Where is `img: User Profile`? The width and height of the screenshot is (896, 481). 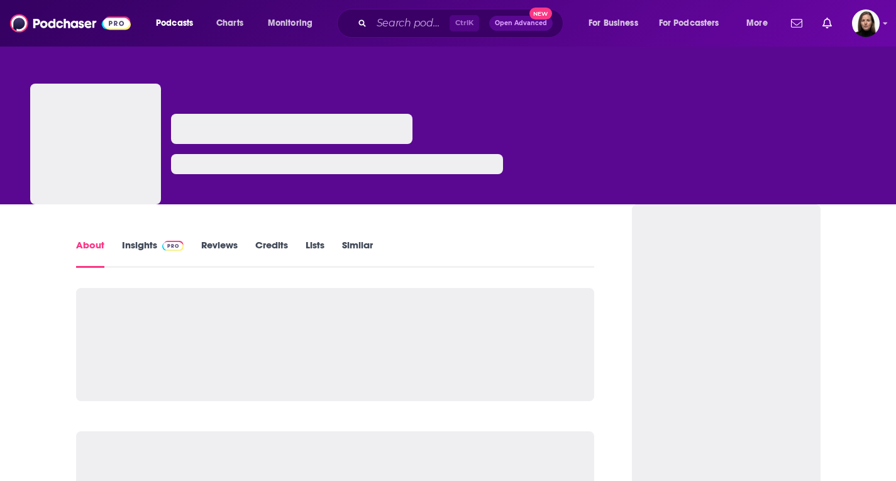 img: User Profile is located at coordinates (866, 23).